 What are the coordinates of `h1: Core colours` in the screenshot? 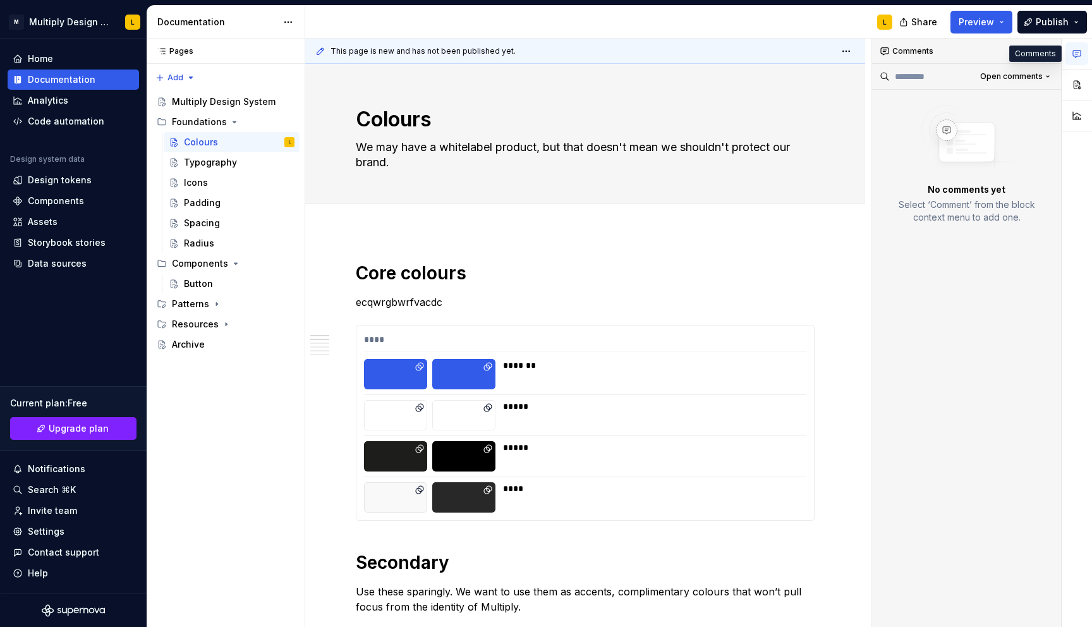 It's located at (585, 273).